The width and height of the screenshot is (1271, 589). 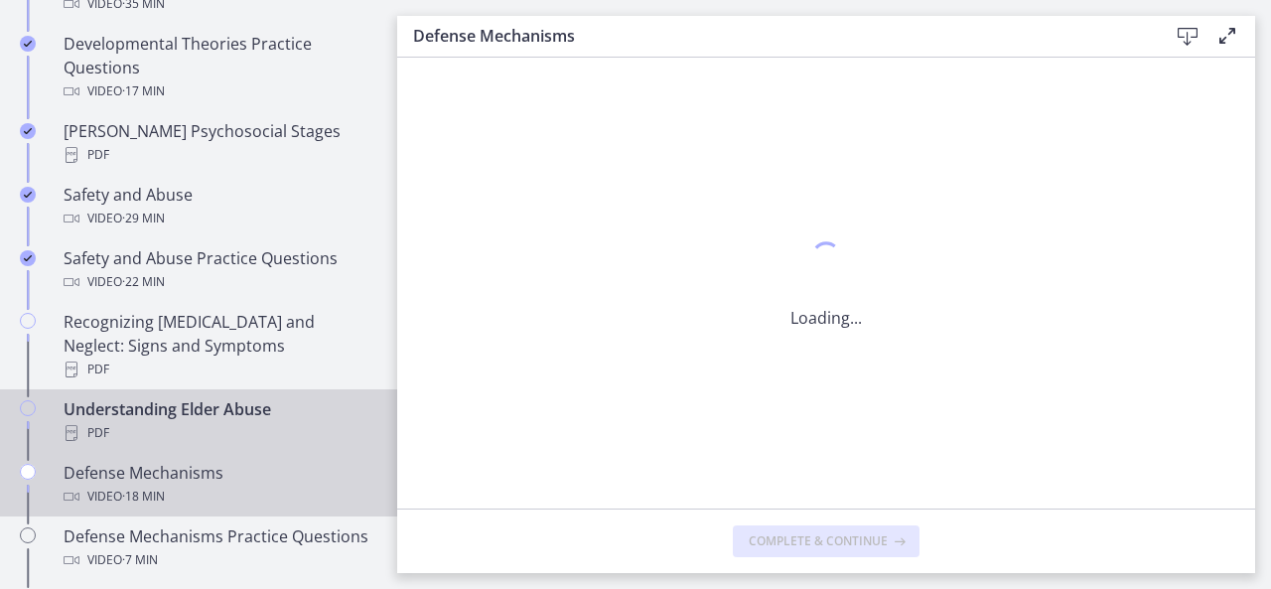 What do you see at coordinates (218, 206) in the screenshot?
I see `div: Safety and Abuse` at bounding box center [218, 206].